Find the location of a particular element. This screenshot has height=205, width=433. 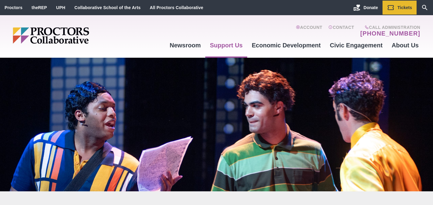

span: Call Administration is located at coordinates (389, 27).